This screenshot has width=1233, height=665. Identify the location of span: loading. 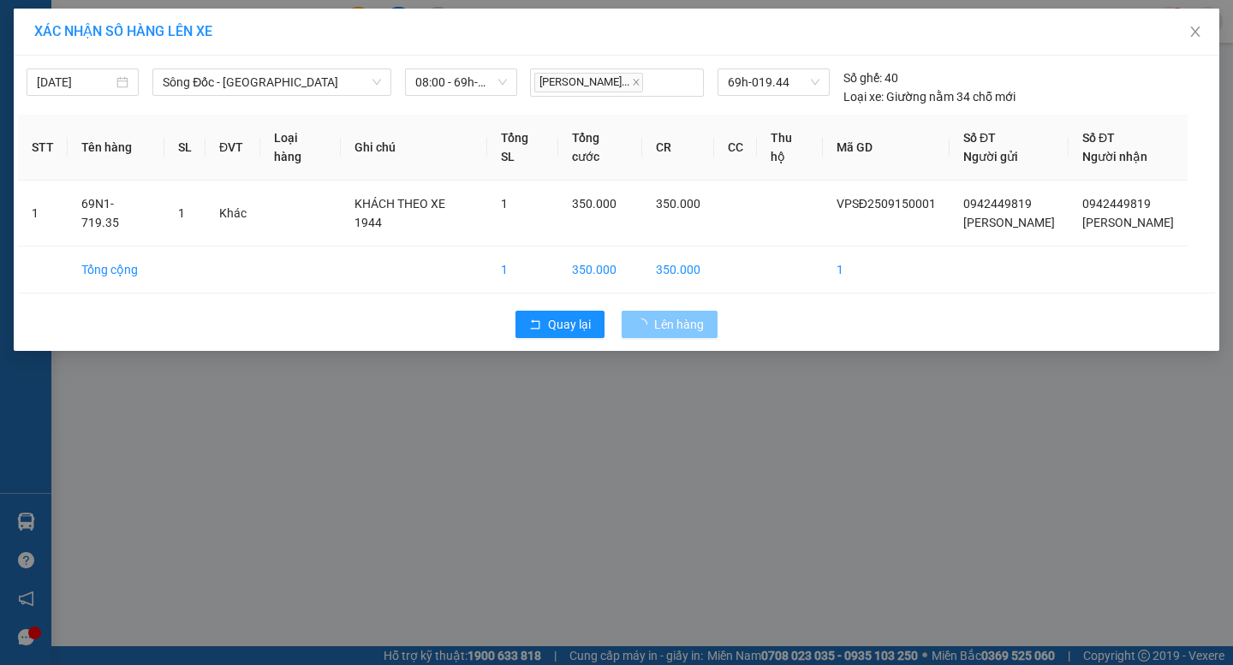
(645, 325).